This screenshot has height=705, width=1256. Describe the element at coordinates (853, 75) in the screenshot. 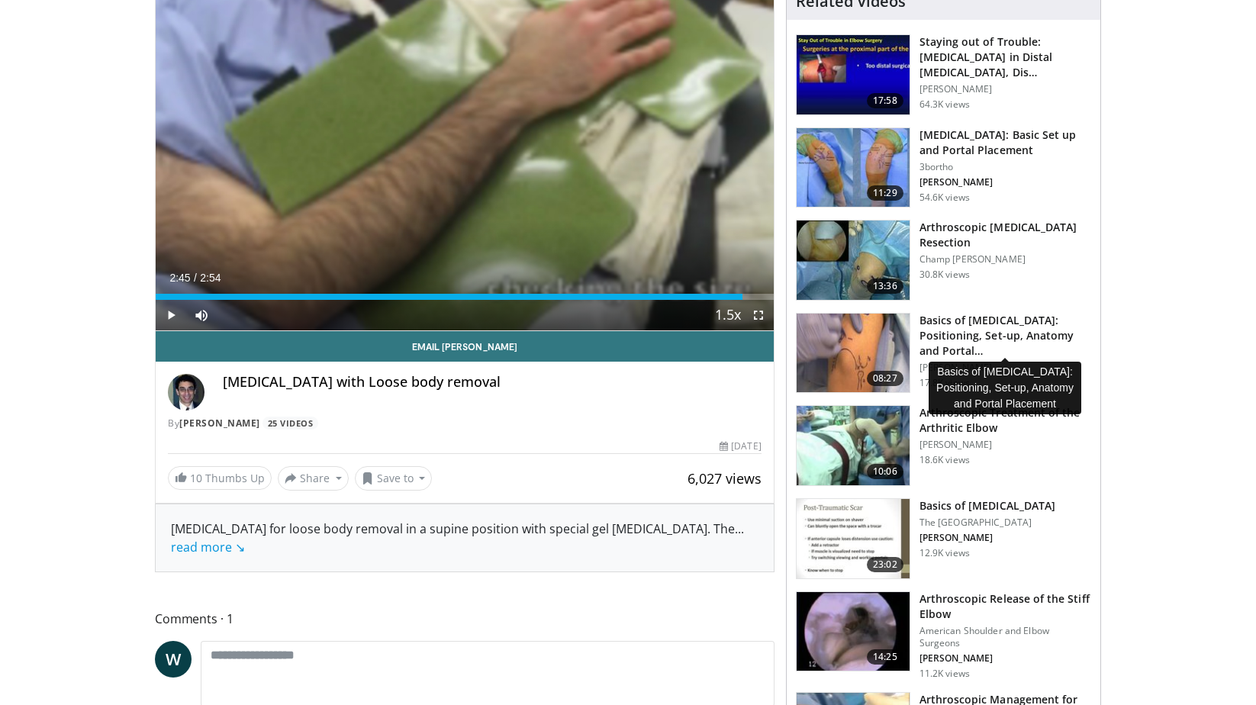

I see `img: Q2xRg7exoPLTwO8X4xMDoxOjB1O8AjAz_1.150x105_q85_crop-smart_upscale.jpg` at that location.